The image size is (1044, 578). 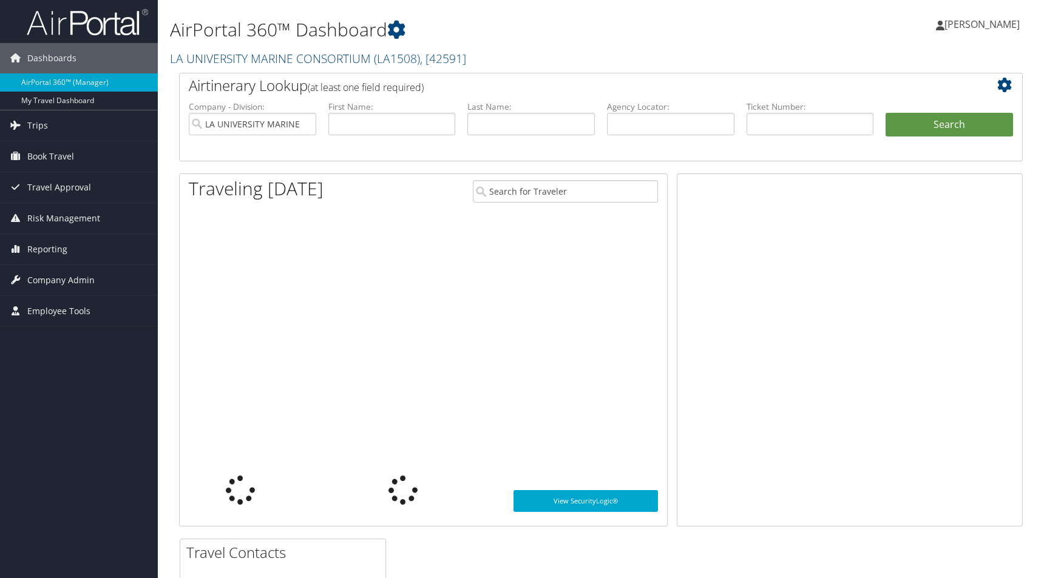 What do you see at coordinates (61, 280) in the screenshot?
I see `span: Company Admin` at bounding box center [61, 280].